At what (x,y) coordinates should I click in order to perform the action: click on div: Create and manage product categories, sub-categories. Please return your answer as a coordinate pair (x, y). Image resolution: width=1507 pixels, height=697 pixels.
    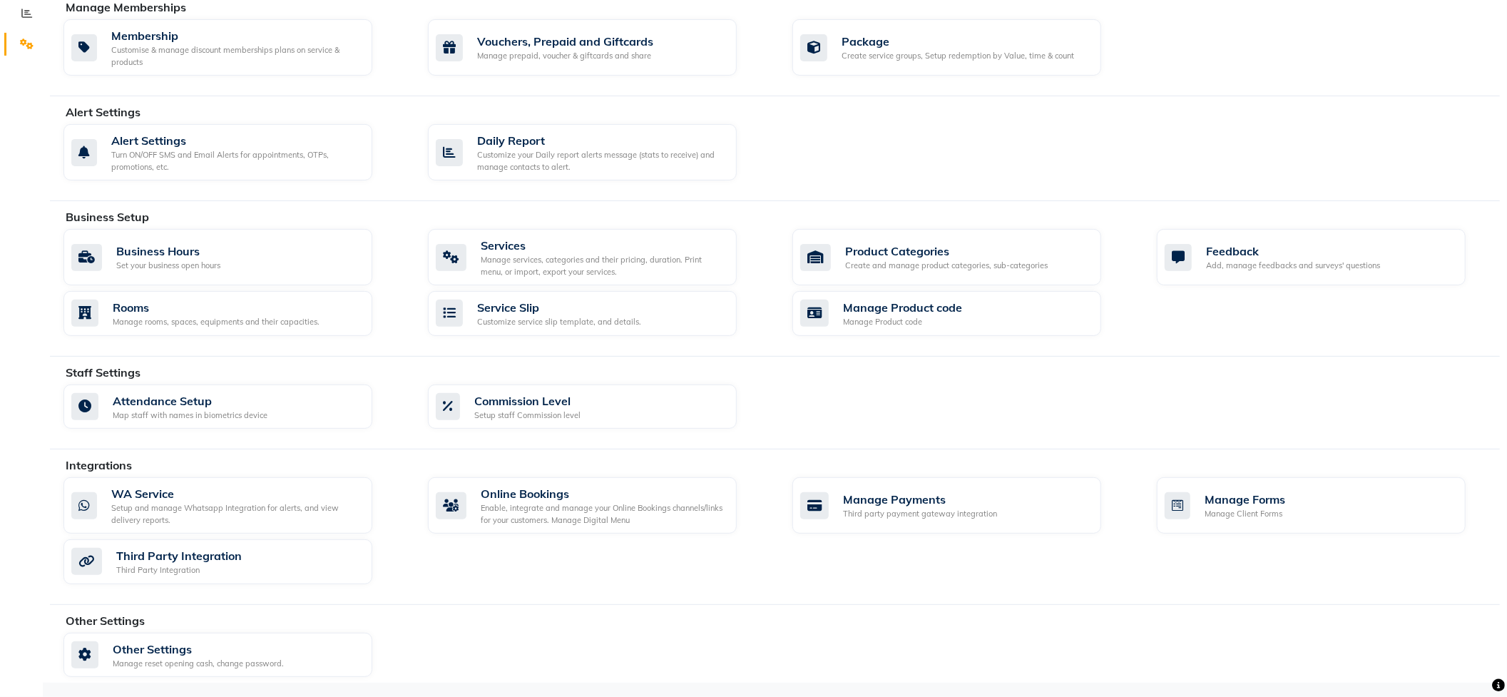
    Looking at the image, I should click on (947, 265).